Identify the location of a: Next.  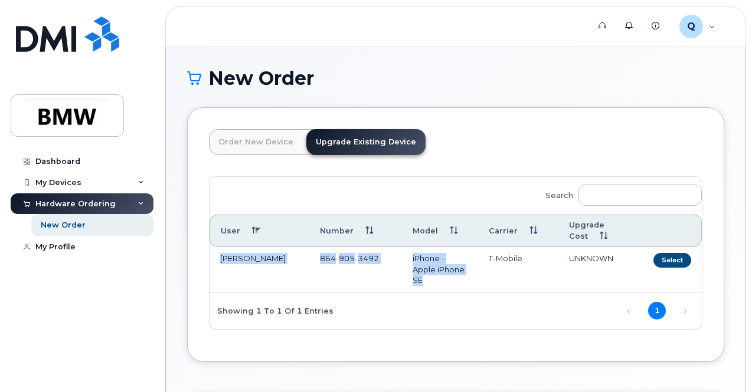
(685, 312).